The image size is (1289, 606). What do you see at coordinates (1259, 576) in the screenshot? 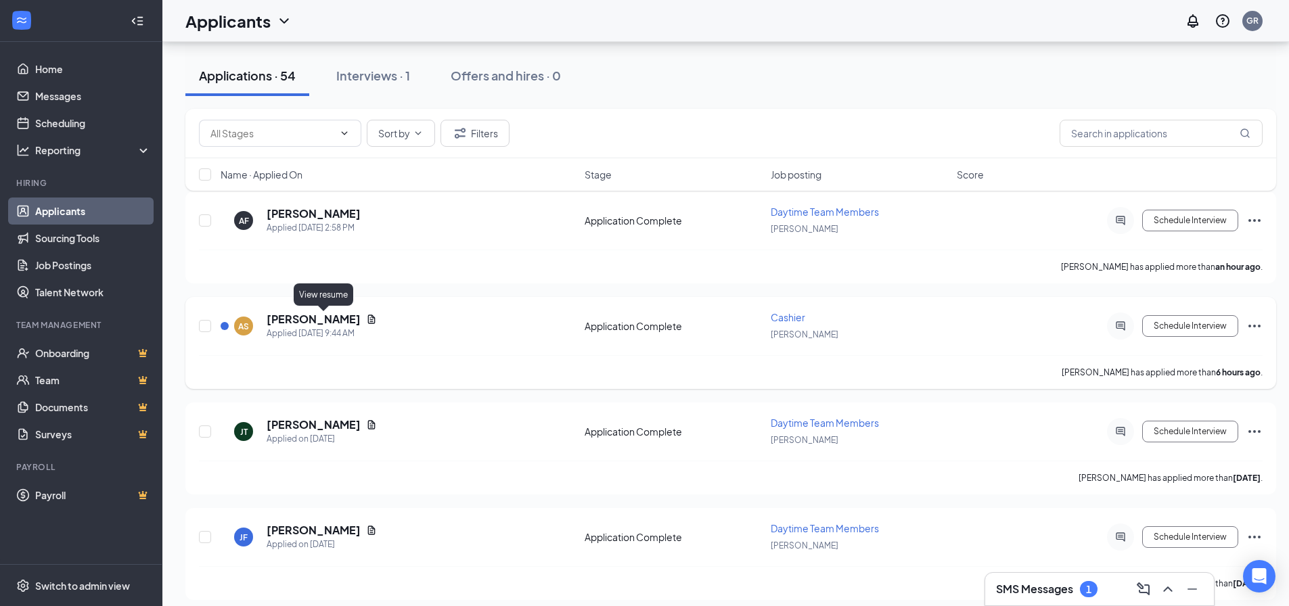
I see `div: Open Intercom Messenger` at bounding box center [1259, 576].